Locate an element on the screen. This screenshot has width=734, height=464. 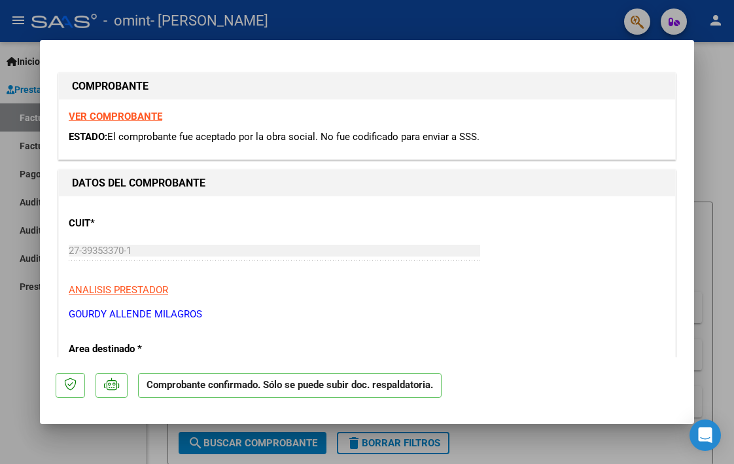
span: ESTADO: is located at coordinates (88, 137).